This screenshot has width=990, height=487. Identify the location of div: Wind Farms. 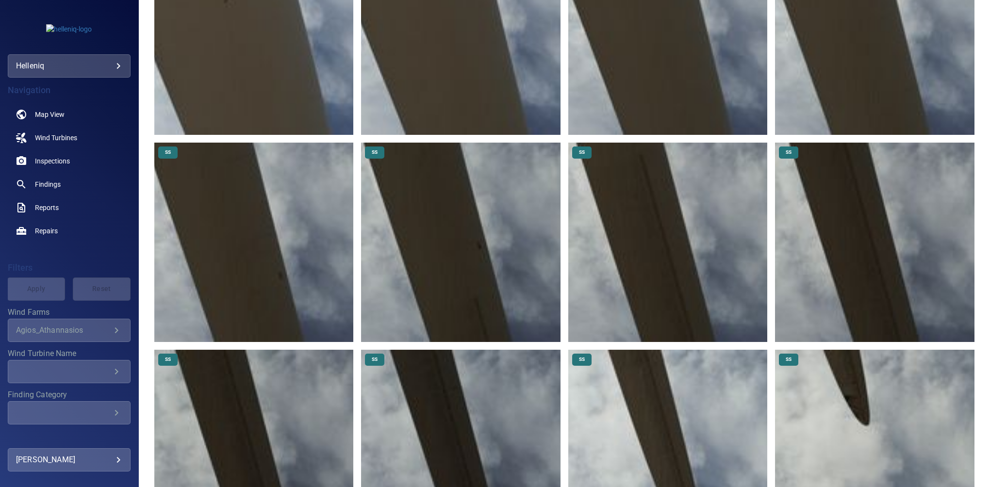
(69, 331).